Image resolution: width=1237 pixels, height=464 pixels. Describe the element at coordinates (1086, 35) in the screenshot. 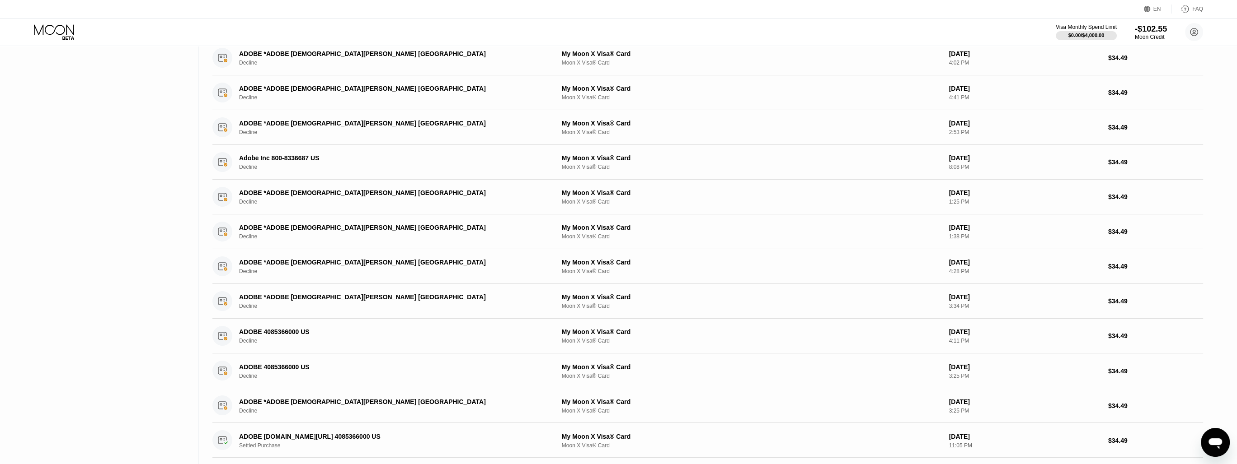

I see `div: $0.00 / $4,000.00` at that location.